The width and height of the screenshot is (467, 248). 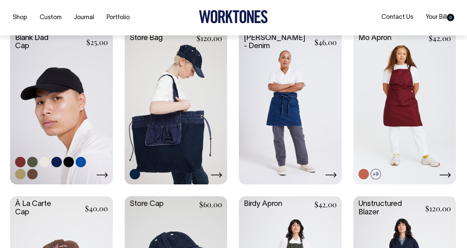 What do you see at coordinates (451, 17) in the screenshot?
I see `span: 0` at bounding box center [451, 17].